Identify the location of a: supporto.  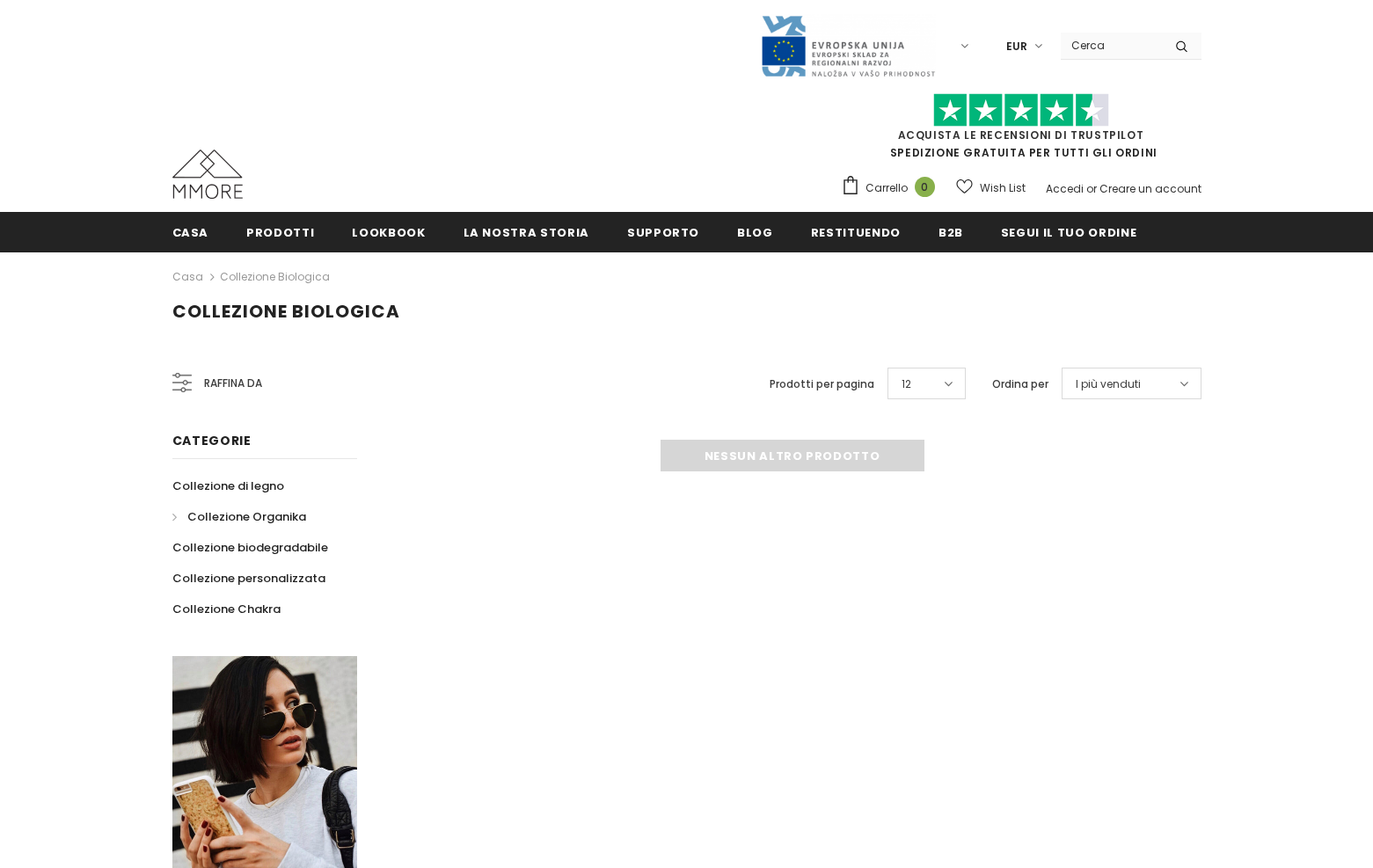
(663, 231).